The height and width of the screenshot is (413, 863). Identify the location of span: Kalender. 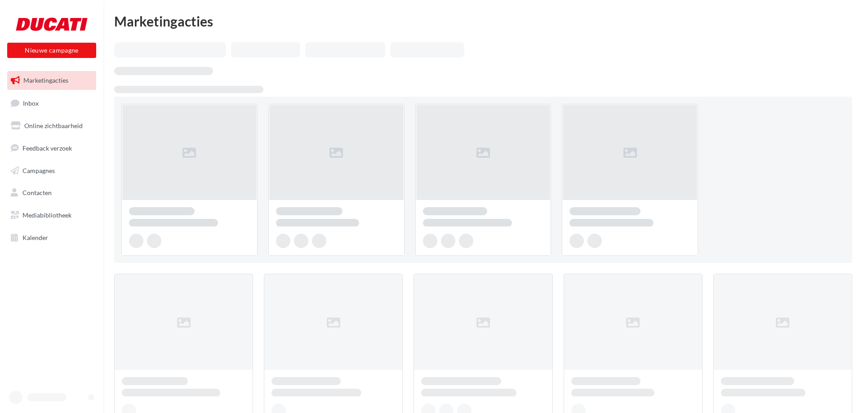
(35, 237).